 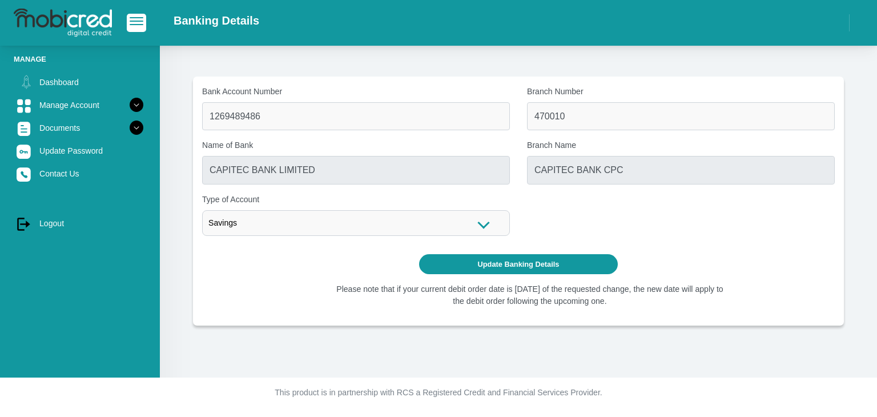 I want to click on input: Branch Number, so click(x=681, y=116).